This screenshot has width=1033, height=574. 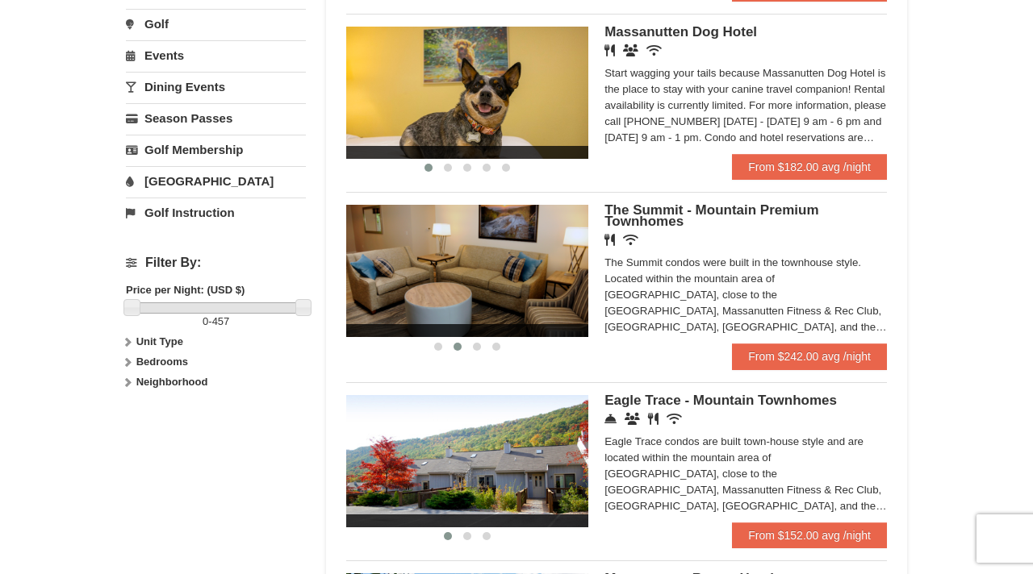 I want to click on a: Golf, so click(x=215, y=23).